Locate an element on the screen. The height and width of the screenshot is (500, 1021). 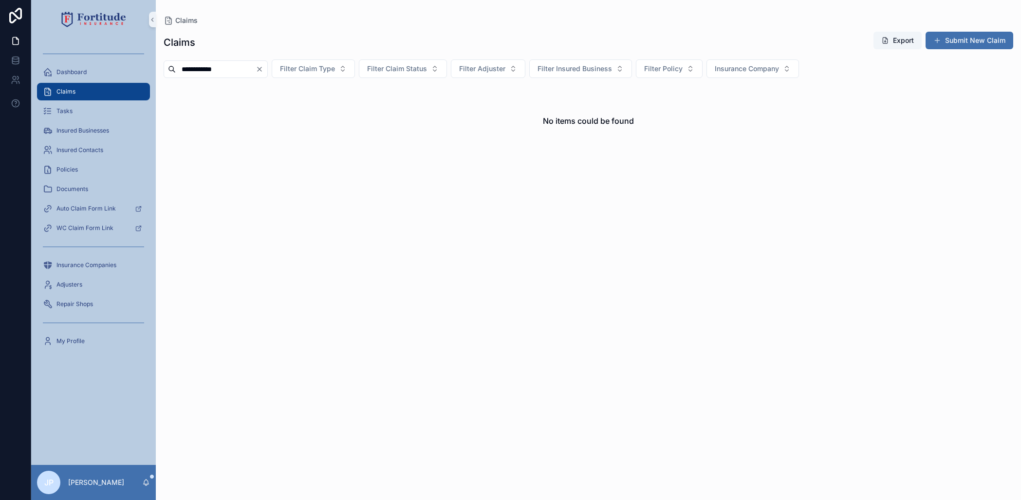
a: Adjusters is located at coordinates (93, 284).